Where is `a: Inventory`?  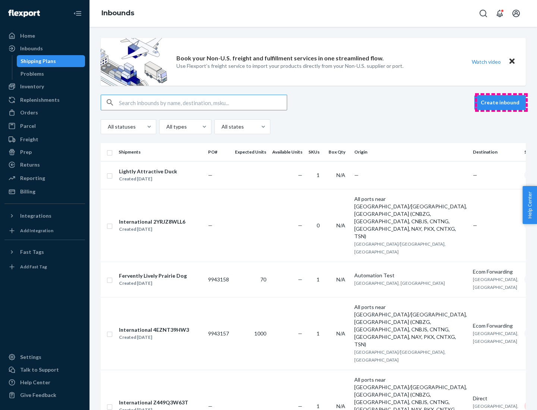 a: Inventory is located at coordinates (45, 87).